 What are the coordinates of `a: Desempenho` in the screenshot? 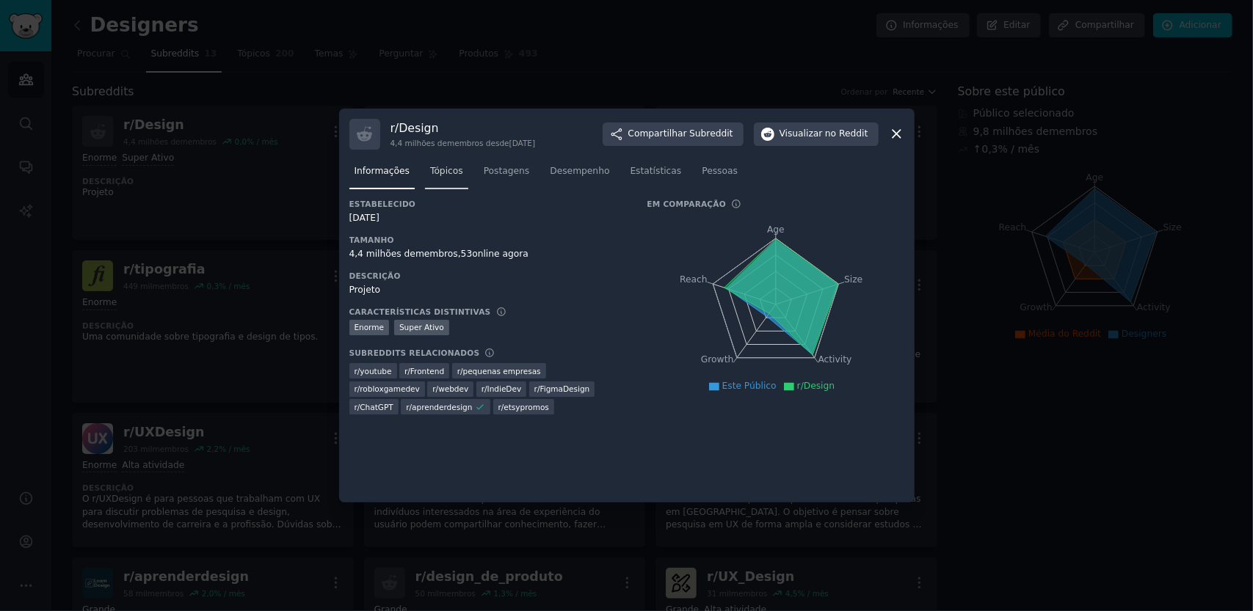 It's located at (579, 175).